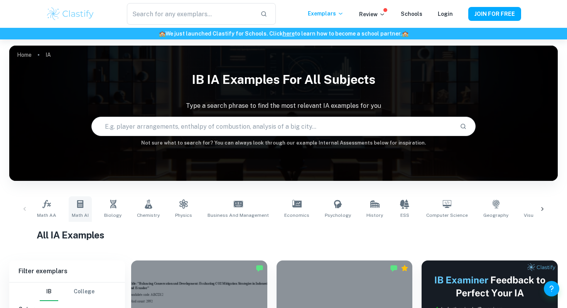 The width and height of the screenshot is (567, 308). Describe the element at coordinates (67, 271) in the screenshot. I see `h6: Filter exemplars` at that location.